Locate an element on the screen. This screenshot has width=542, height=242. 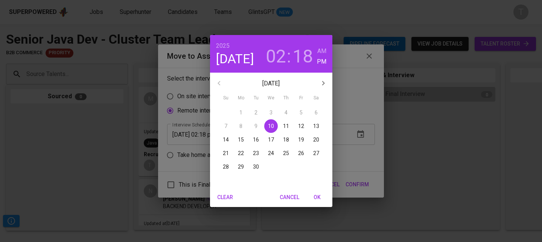
span: Sa is located at coordinates (316, 98).